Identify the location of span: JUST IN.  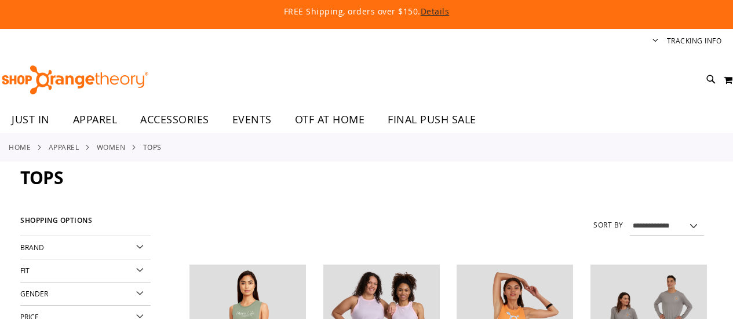
(31, 119).